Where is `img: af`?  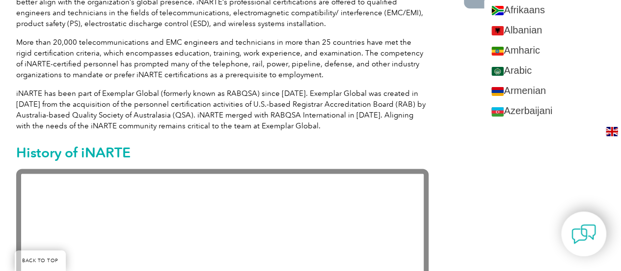
img: af is located at coordinates (497, 10).